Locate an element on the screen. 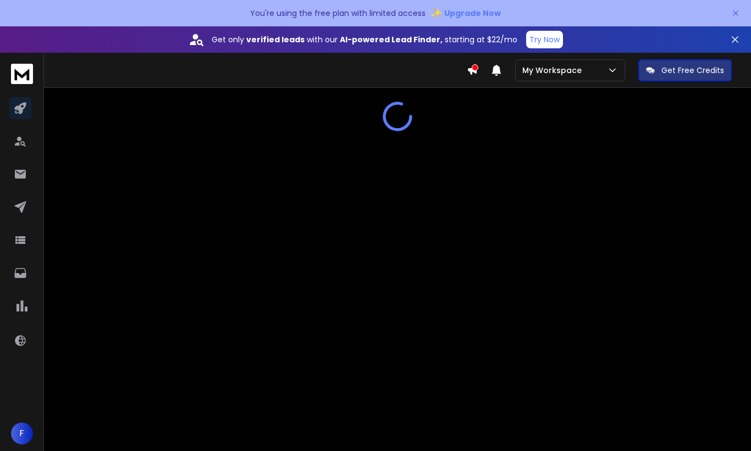 The width and height of the screenshot is (751, 451). strong: AI-powered Lead Finder, is located at coordinates (391, 40).